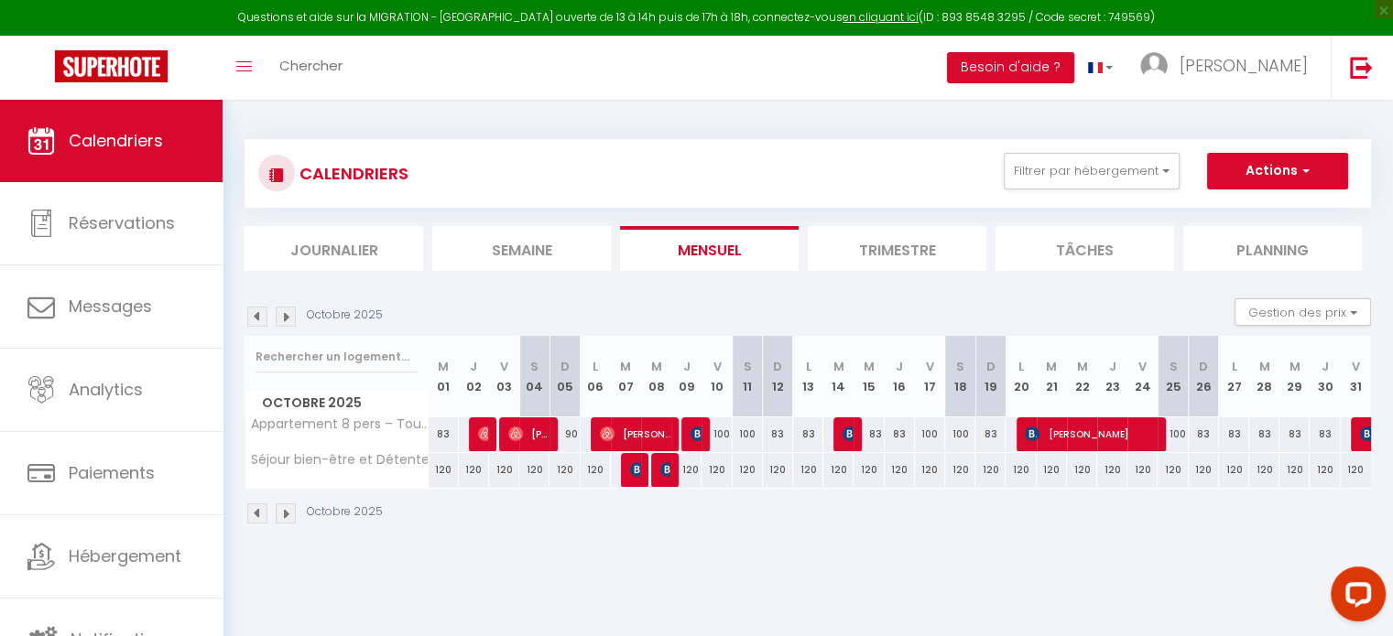 Image resolution: width=1393 pixels, height=636 pixels. I want to click on th: 30, so click(1324, 376).